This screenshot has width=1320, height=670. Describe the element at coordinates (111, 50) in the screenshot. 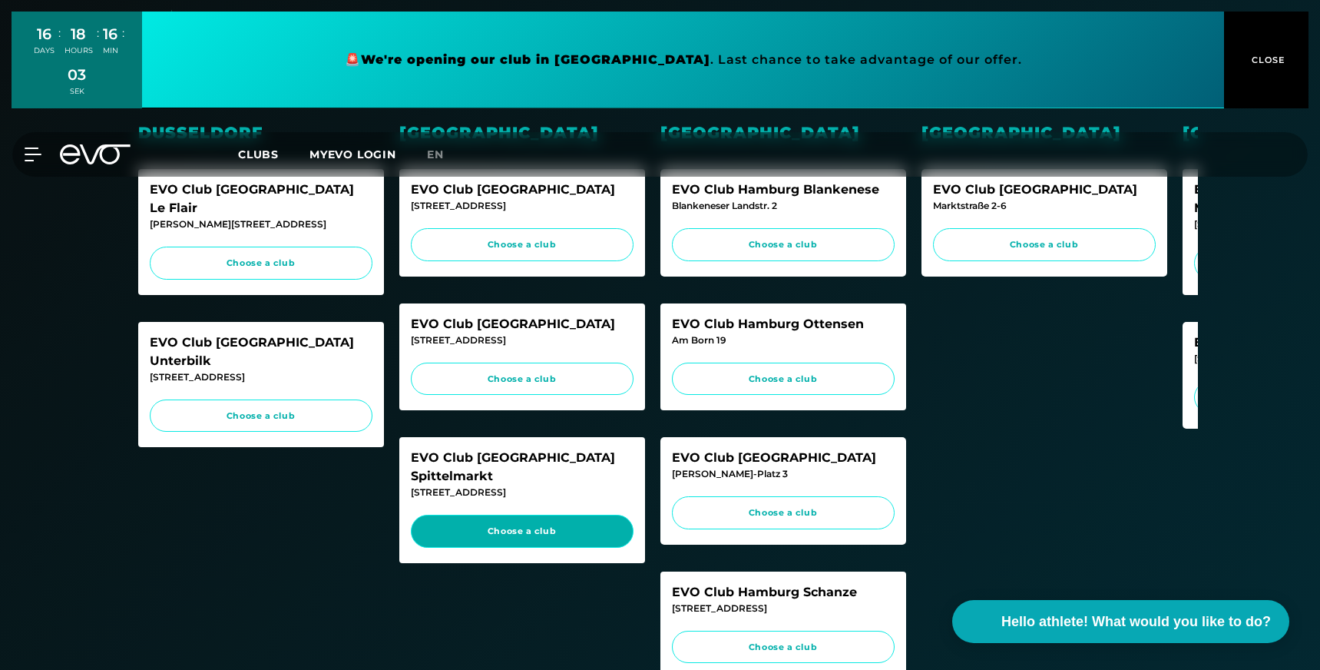

I see `font: MIN` at that location.